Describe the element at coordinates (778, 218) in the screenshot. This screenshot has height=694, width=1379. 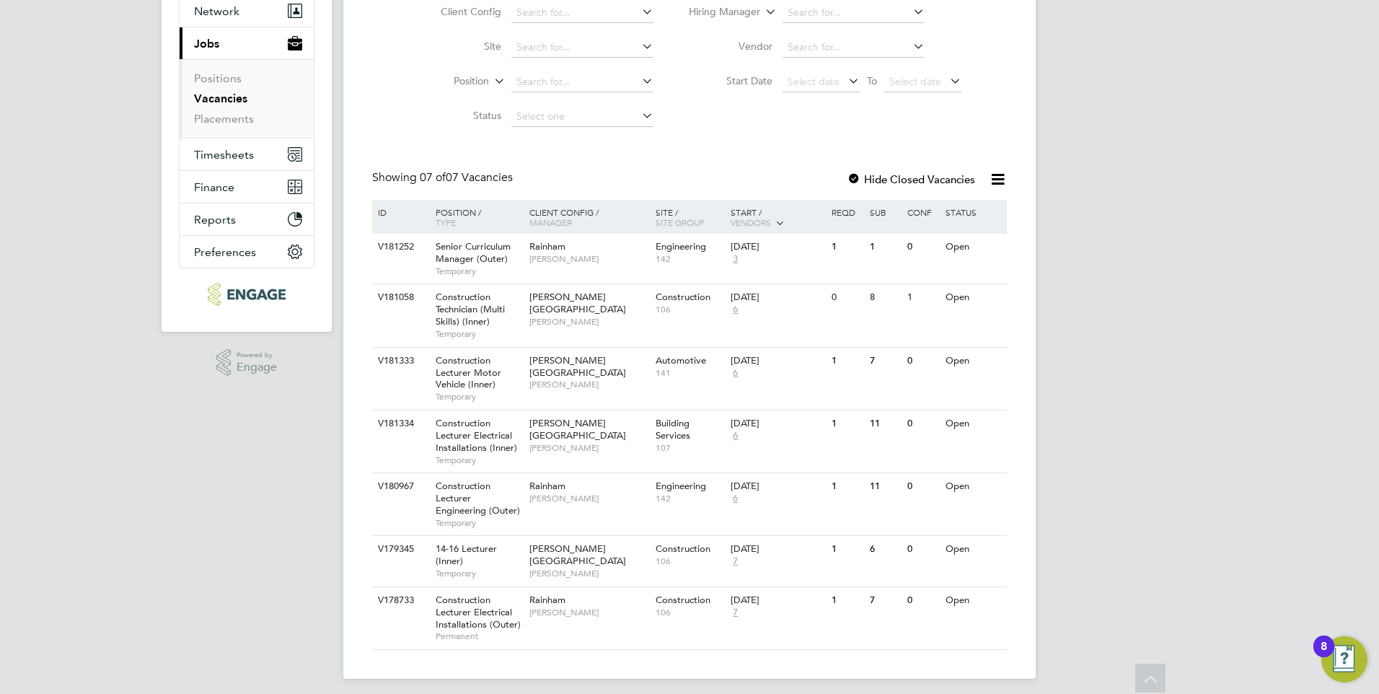
I see `div: Start /` at that location.